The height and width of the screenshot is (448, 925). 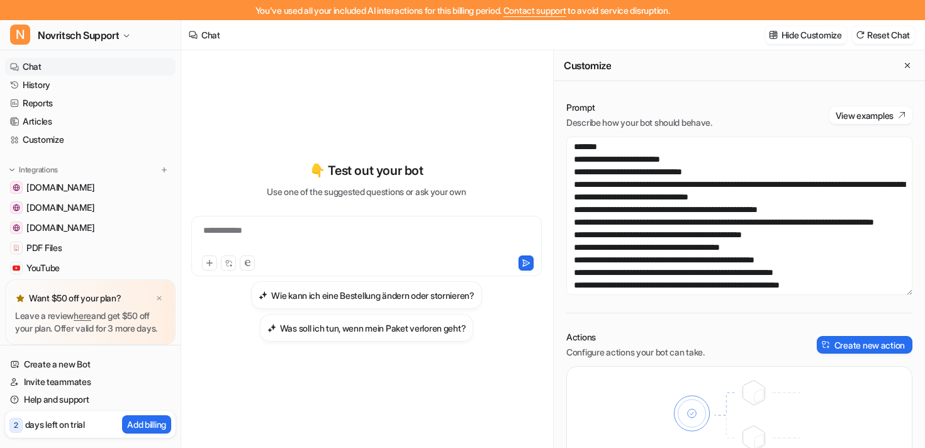 I want to click on div: Chat, so click(x=211, y=35).